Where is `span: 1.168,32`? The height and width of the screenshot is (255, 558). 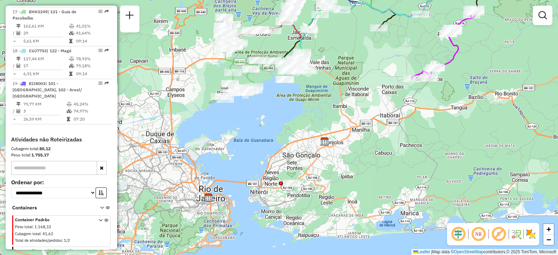
span: 1.168,32 is located at coordinates (43, 227).